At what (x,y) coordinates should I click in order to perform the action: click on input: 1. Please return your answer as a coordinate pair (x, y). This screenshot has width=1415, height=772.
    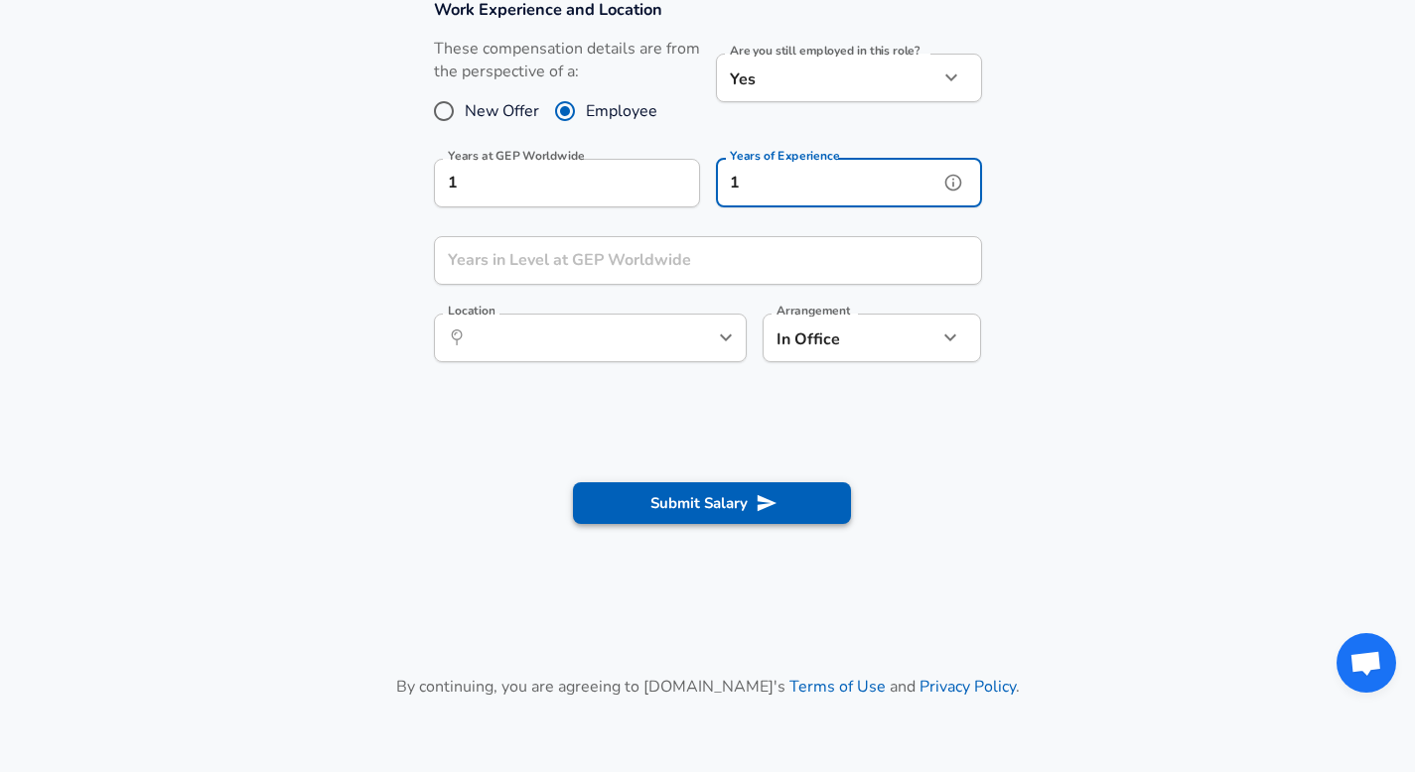
    Looking at the image, I should click on (686, 260).